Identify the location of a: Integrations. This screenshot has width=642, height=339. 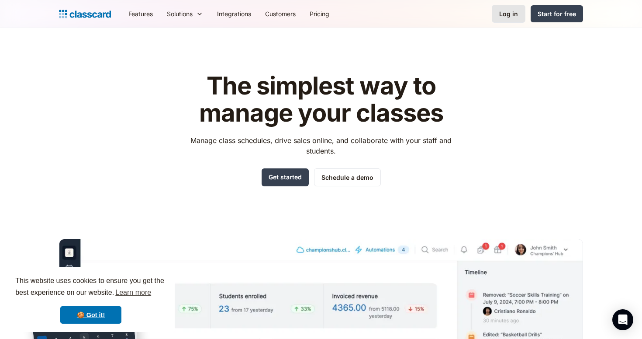
(234, 14).